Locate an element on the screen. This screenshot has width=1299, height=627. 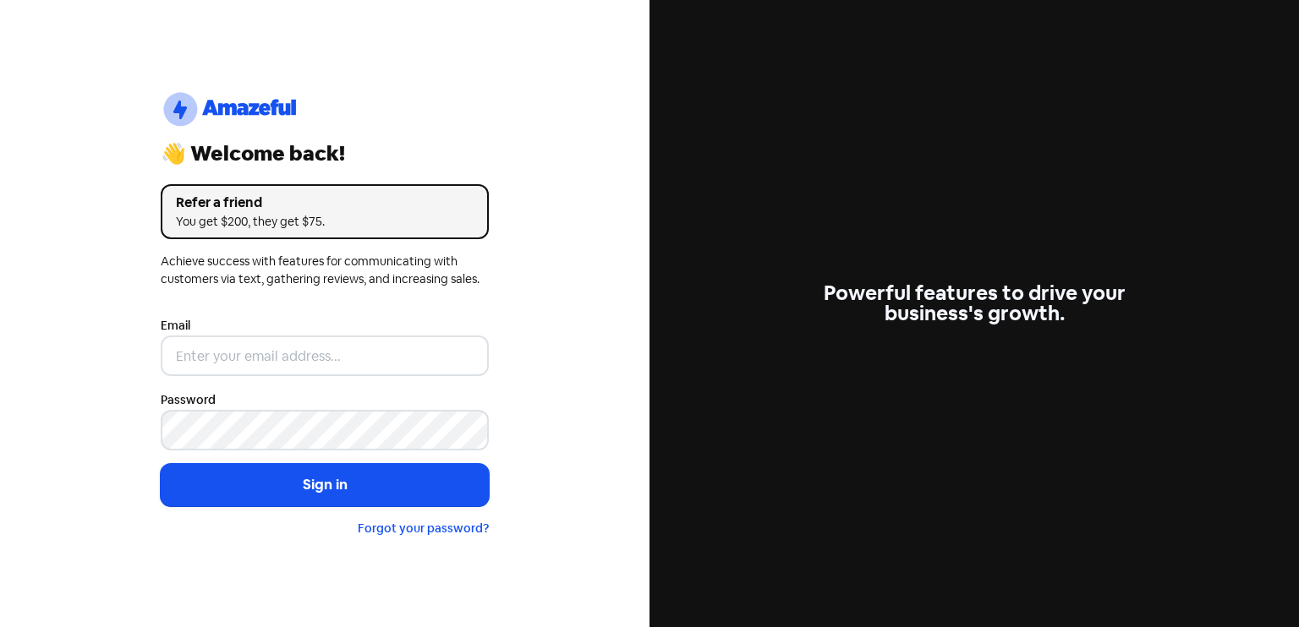
div: Refer a friend is located at coordinates (325, 203).